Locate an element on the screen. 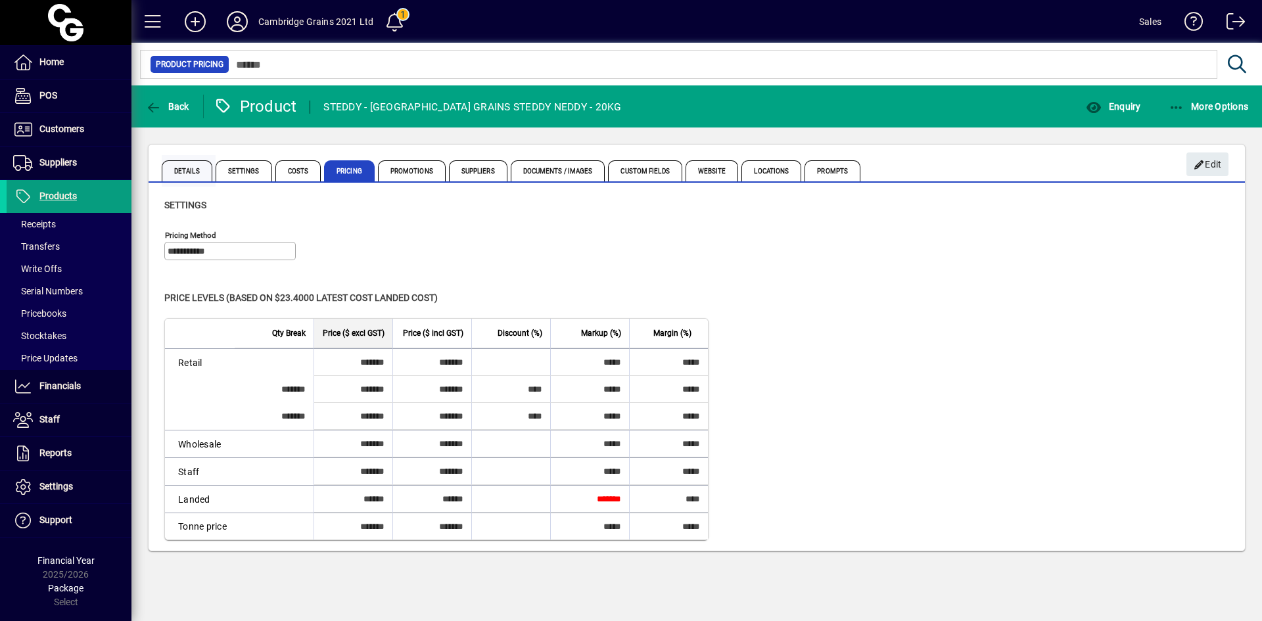 This screenshot has height=621, width=1262. span: Pricing is located at coordinates (349, 171).